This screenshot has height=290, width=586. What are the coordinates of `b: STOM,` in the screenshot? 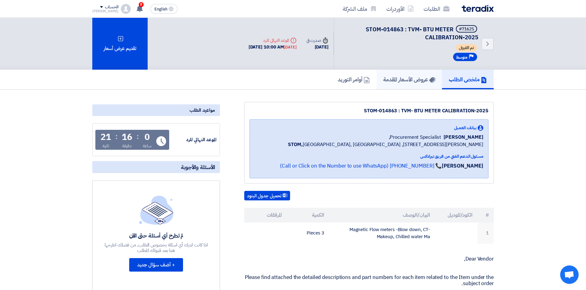 It's located at (295, 145).